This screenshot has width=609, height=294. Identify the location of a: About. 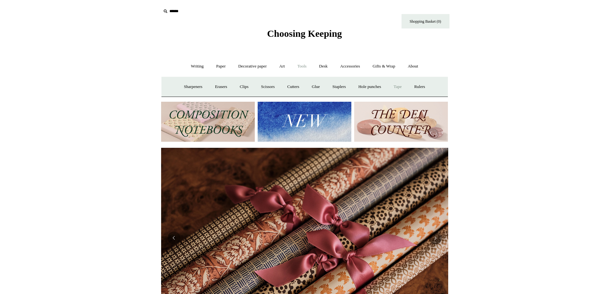
(413, 66).